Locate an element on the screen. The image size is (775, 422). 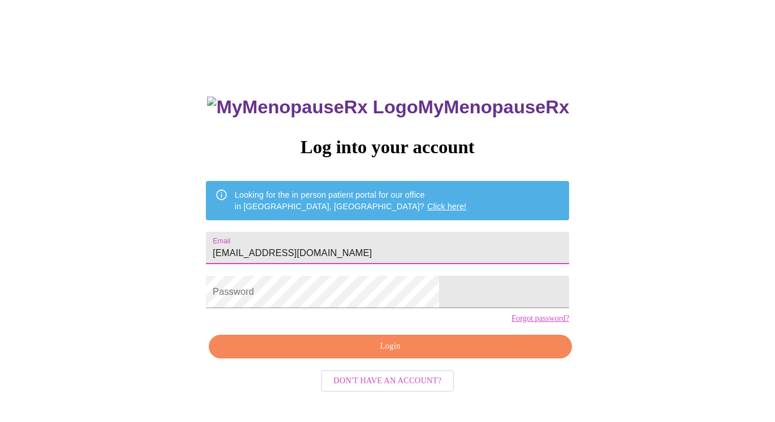
h3: MyMenopauseRx is located at coordinates (388, 107).